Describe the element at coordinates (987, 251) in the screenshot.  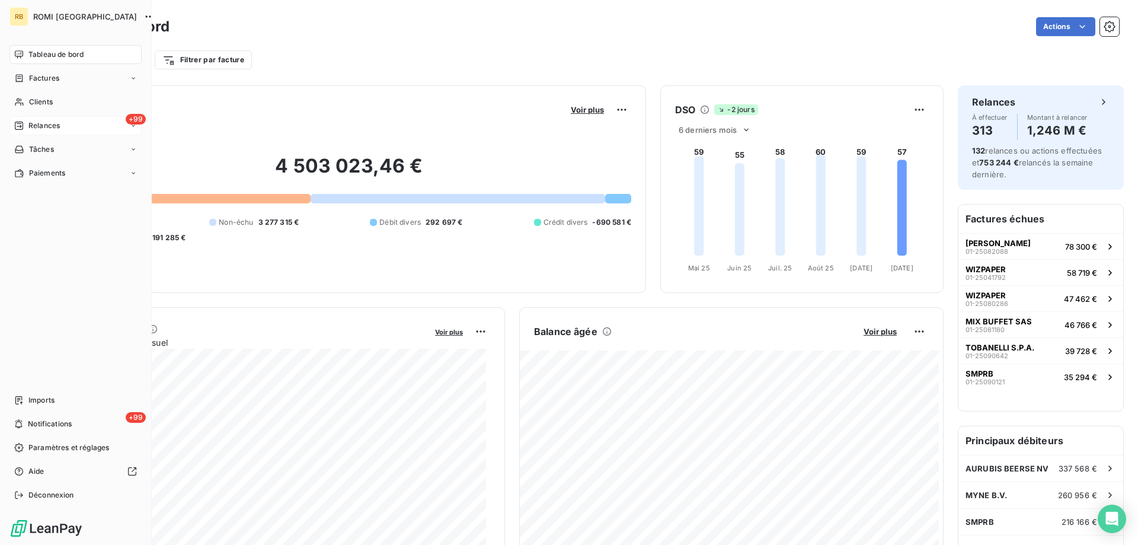
I see `span: 01-25082088` at that location.